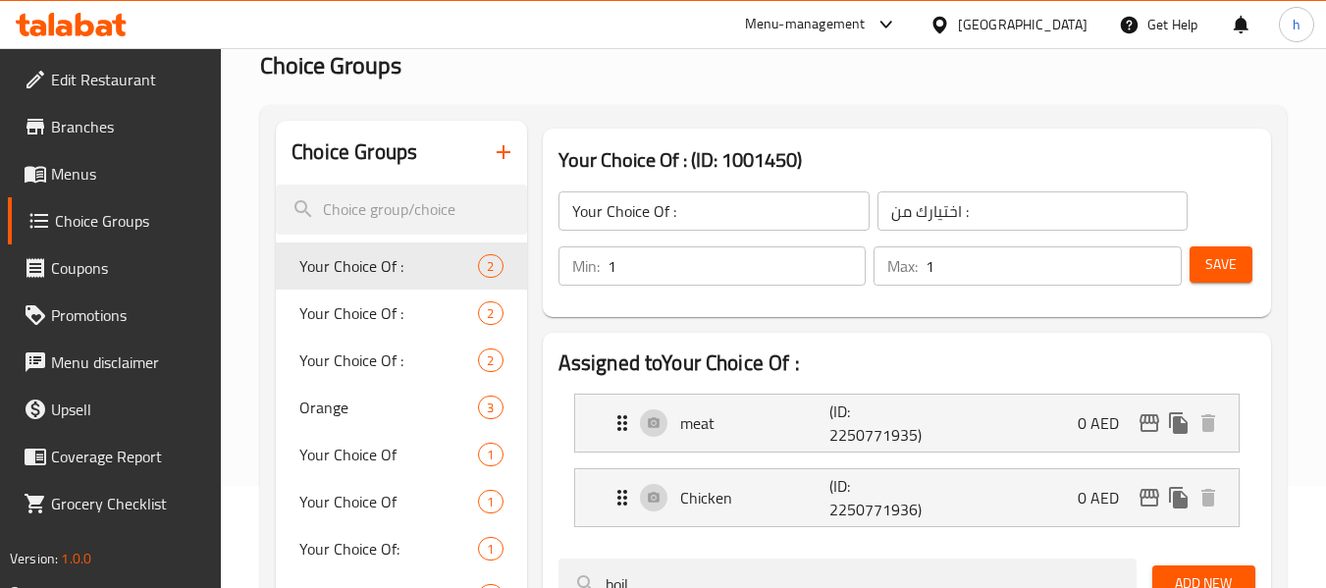 This screenshot has height=588, width=1326. Describe the element at coordinates (129, 80) in the screenshot. I see `span: Edit Restaurant` at that location.